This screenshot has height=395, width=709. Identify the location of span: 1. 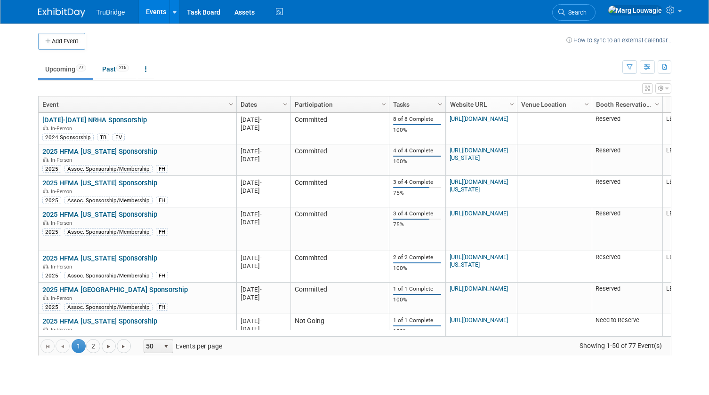
(79, 346).